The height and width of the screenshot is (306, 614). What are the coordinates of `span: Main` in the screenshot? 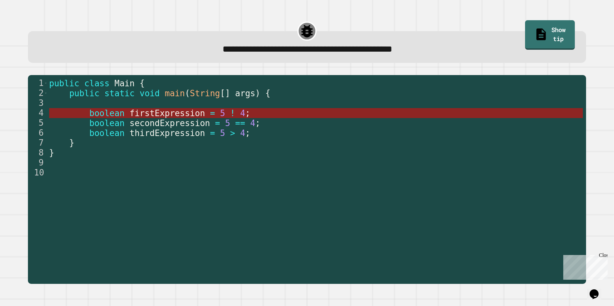 It's located at (124, 83).